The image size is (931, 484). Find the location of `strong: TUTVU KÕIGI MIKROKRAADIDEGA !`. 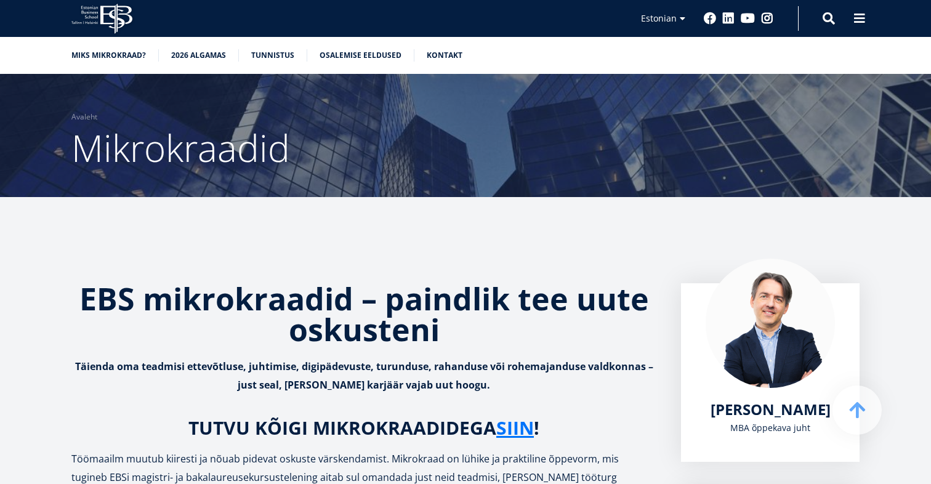

strong: TUTVU KÕIGI MIKROKRAADIDEGA ! is located at coordinates (364, 427).